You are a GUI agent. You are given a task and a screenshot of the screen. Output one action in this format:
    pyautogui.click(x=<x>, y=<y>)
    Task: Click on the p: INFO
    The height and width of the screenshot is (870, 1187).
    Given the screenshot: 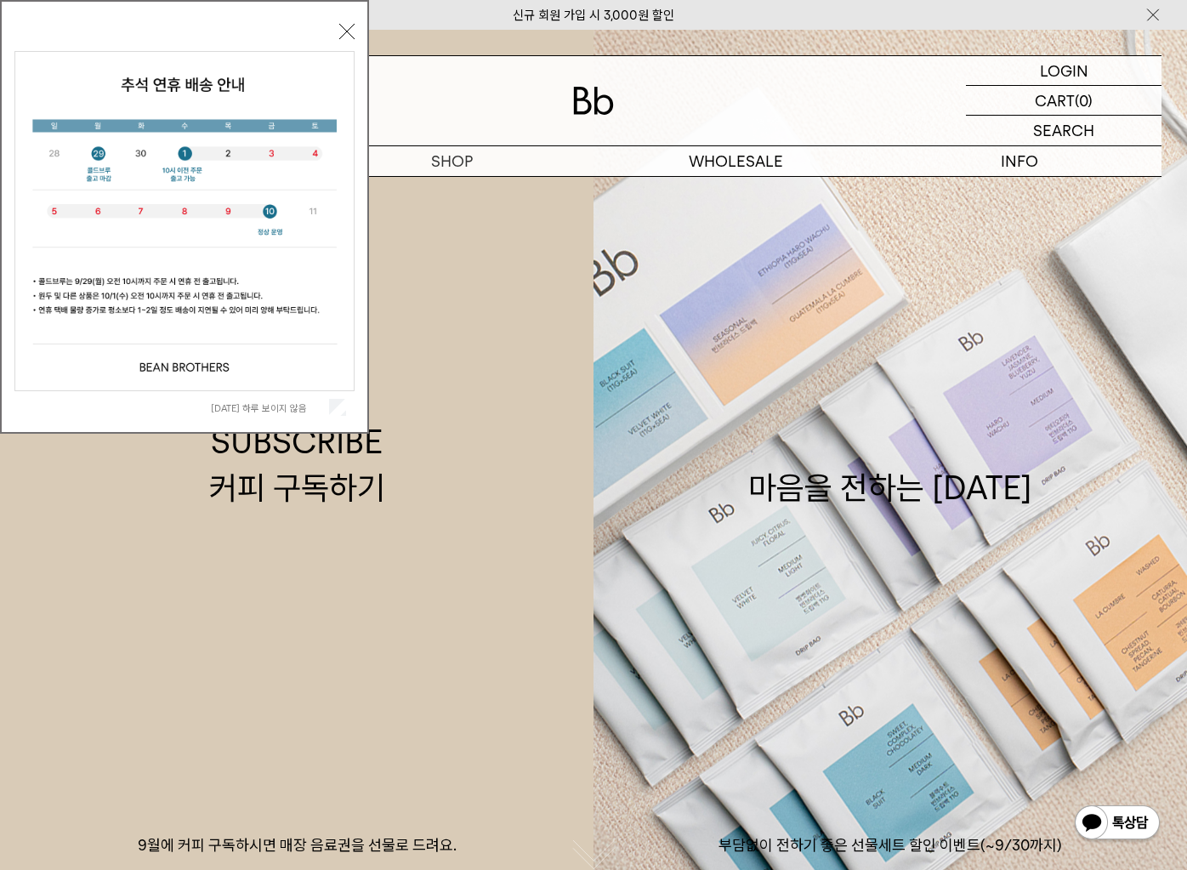 What is the action you would take?
    pyautogui.click(x=1020, y=161)
    